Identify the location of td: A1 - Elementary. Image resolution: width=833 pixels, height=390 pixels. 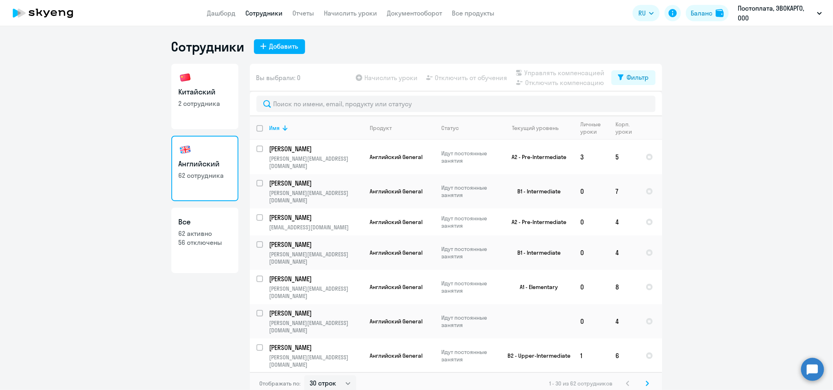
(536, 287).